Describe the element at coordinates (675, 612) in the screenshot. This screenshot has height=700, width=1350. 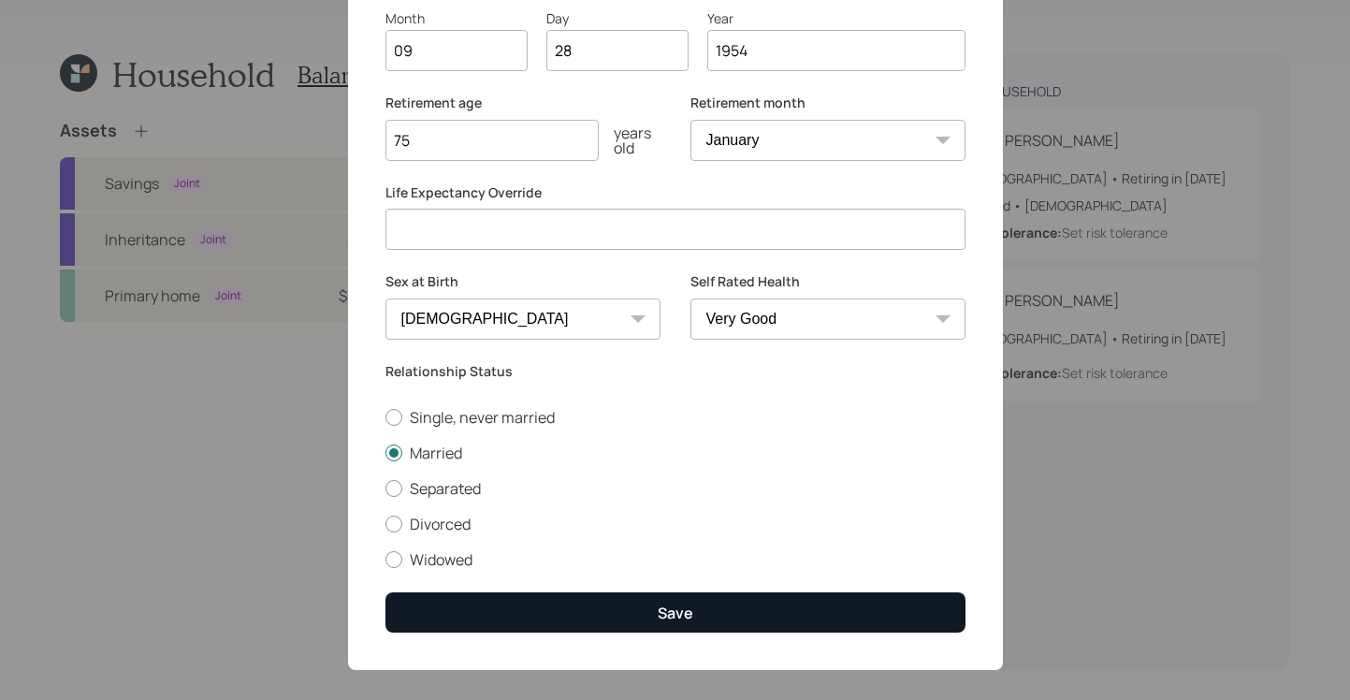
I see `button: Save` at that location.